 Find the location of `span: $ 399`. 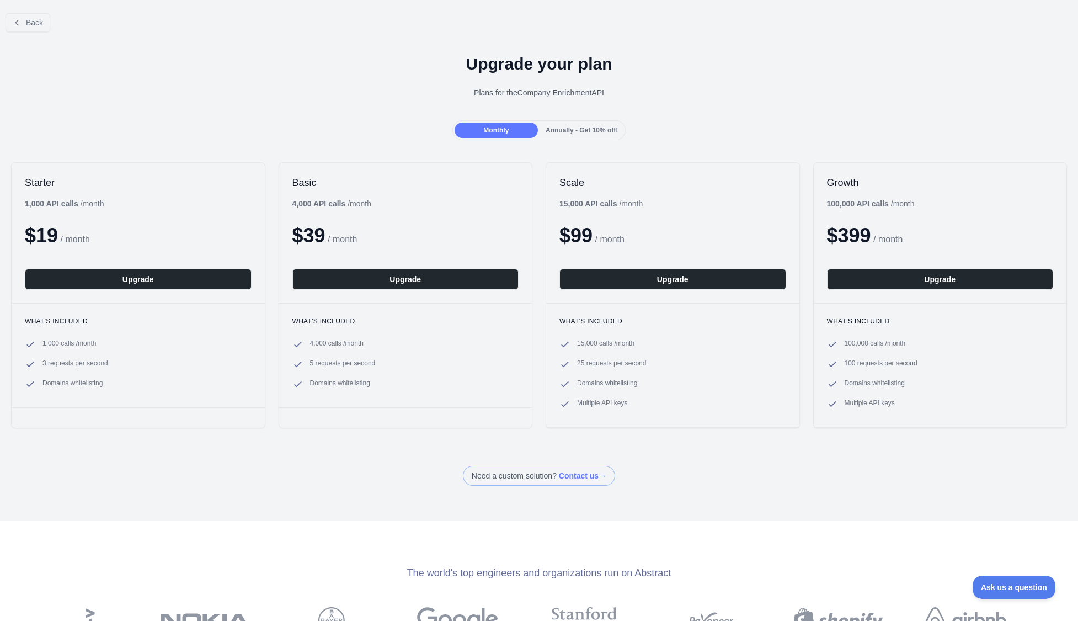

span: $ 399 is located at coordinates (849, 235).